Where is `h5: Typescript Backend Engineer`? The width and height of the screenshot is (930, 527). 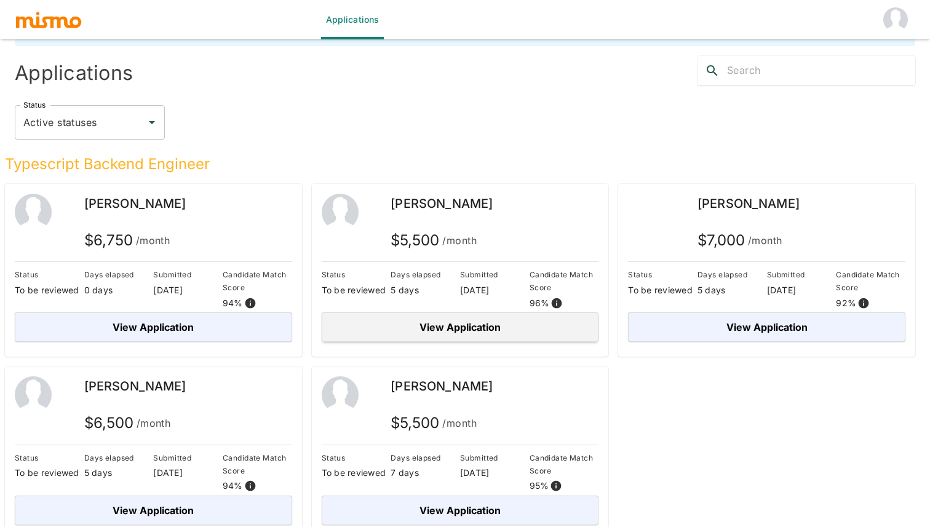 h5: Typescript Backend Engineer is located at coordinates (460, 164).